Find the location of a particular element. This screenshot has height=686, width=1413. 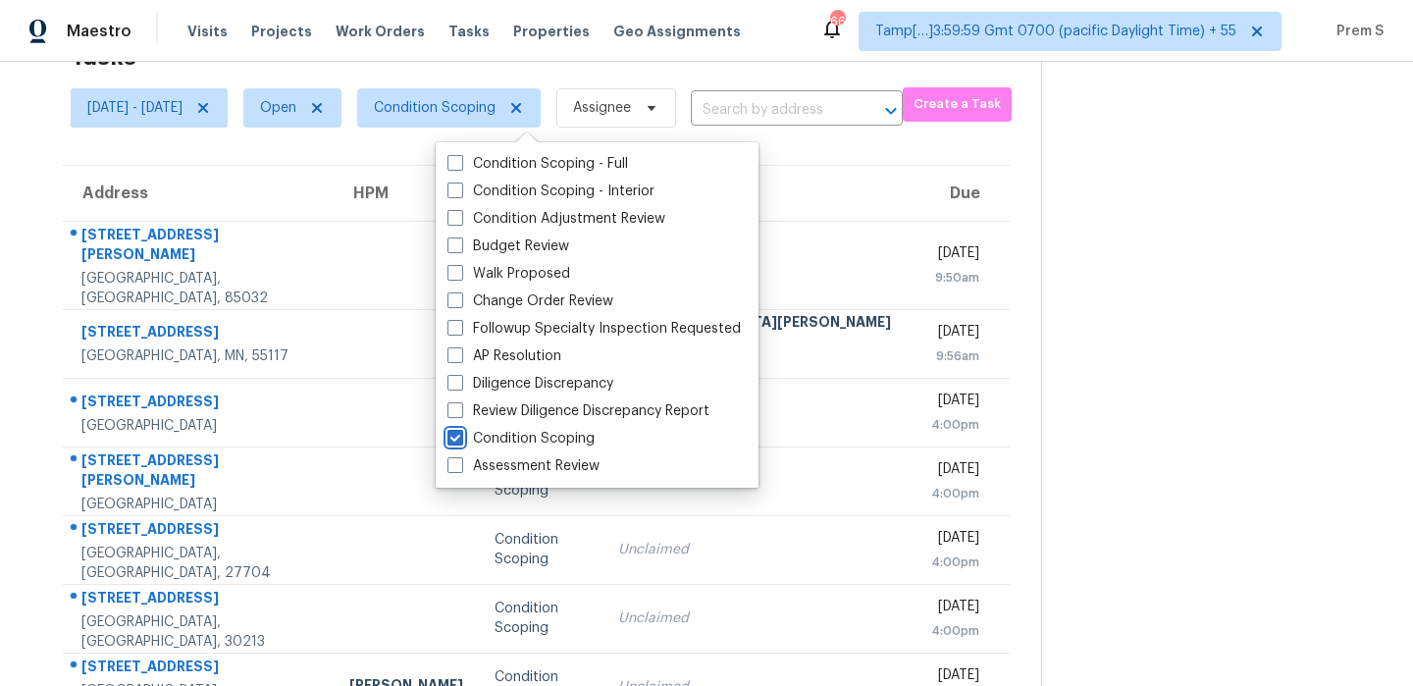

th: Due is located at coordinates (963, 193).